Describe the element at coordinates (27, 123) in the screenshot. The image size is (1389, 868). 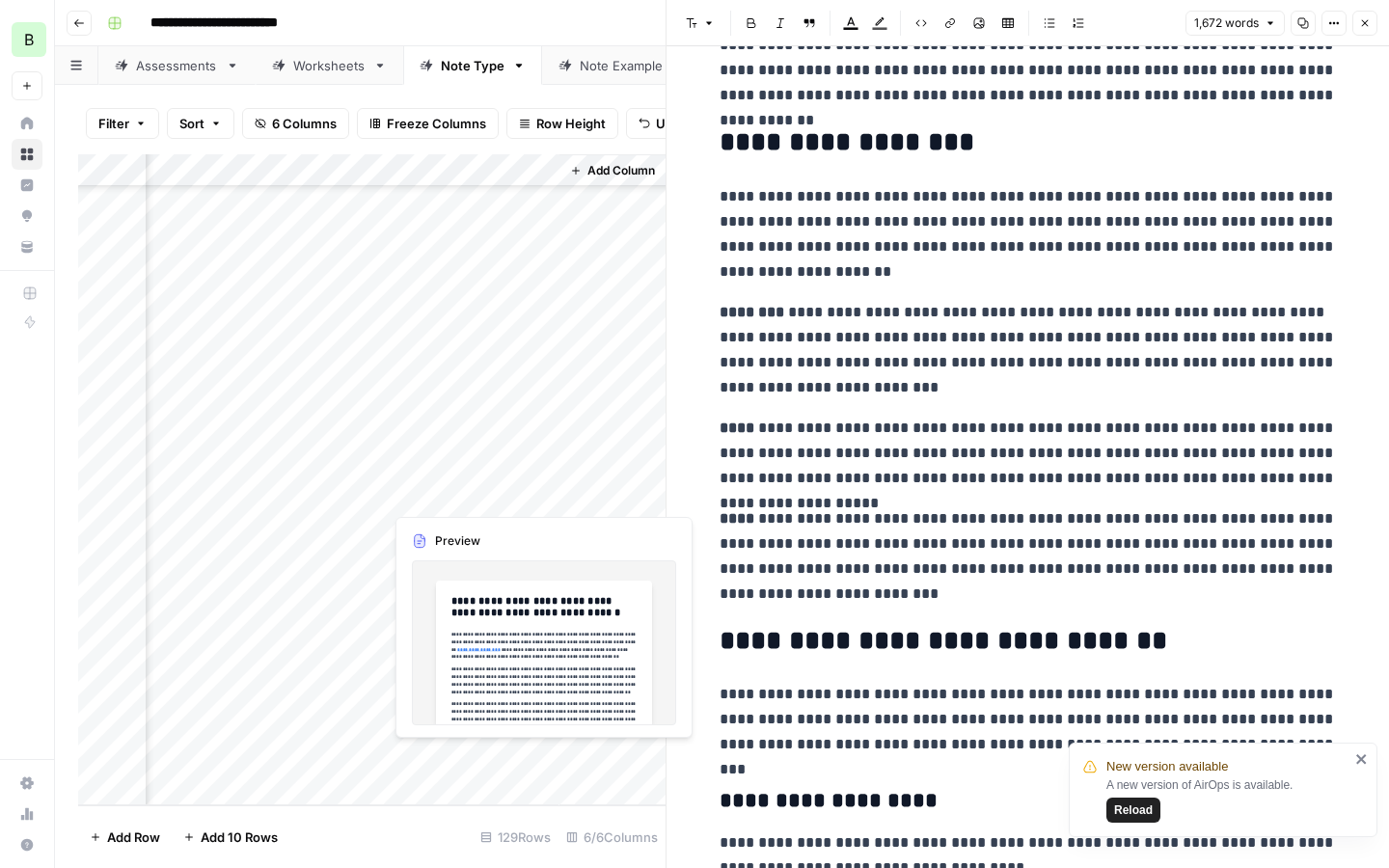
I see `a: Home` at that location.